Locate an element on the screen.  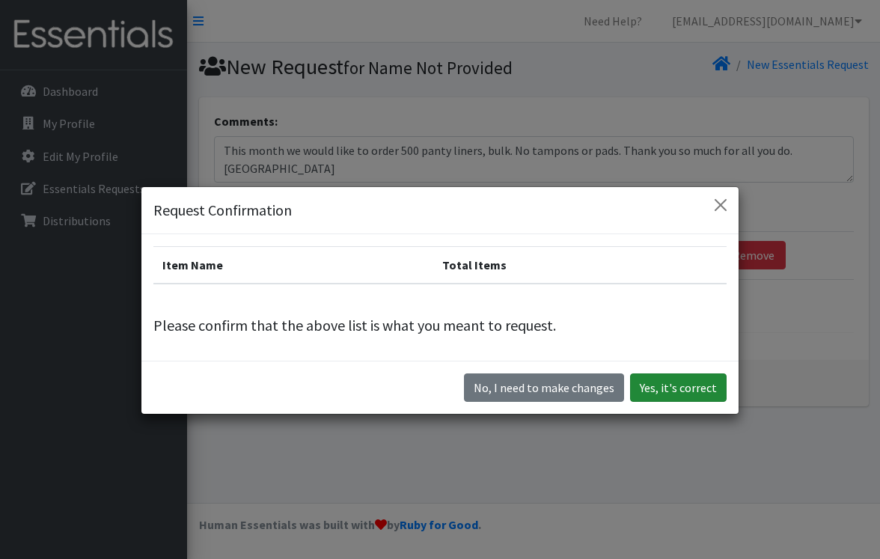
button: Yes, it's correct is located at coordinates (678, 388).